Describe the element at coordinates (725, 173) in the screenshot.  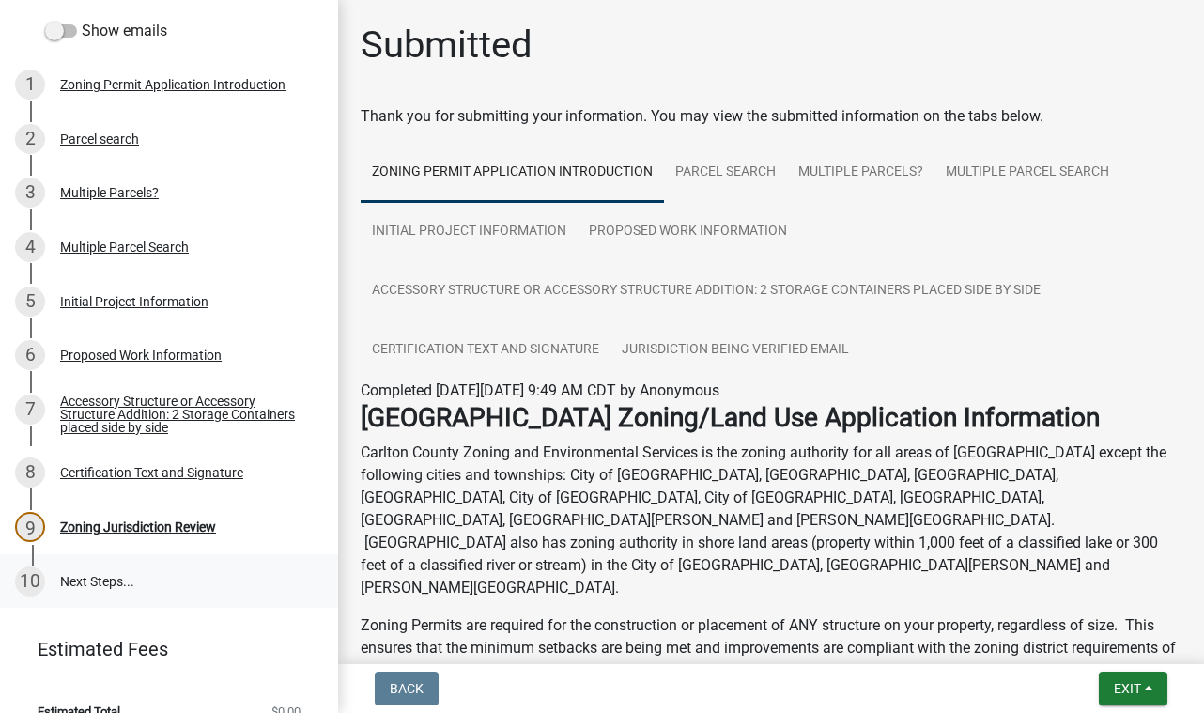
I see `a: Parcel search` at that location.